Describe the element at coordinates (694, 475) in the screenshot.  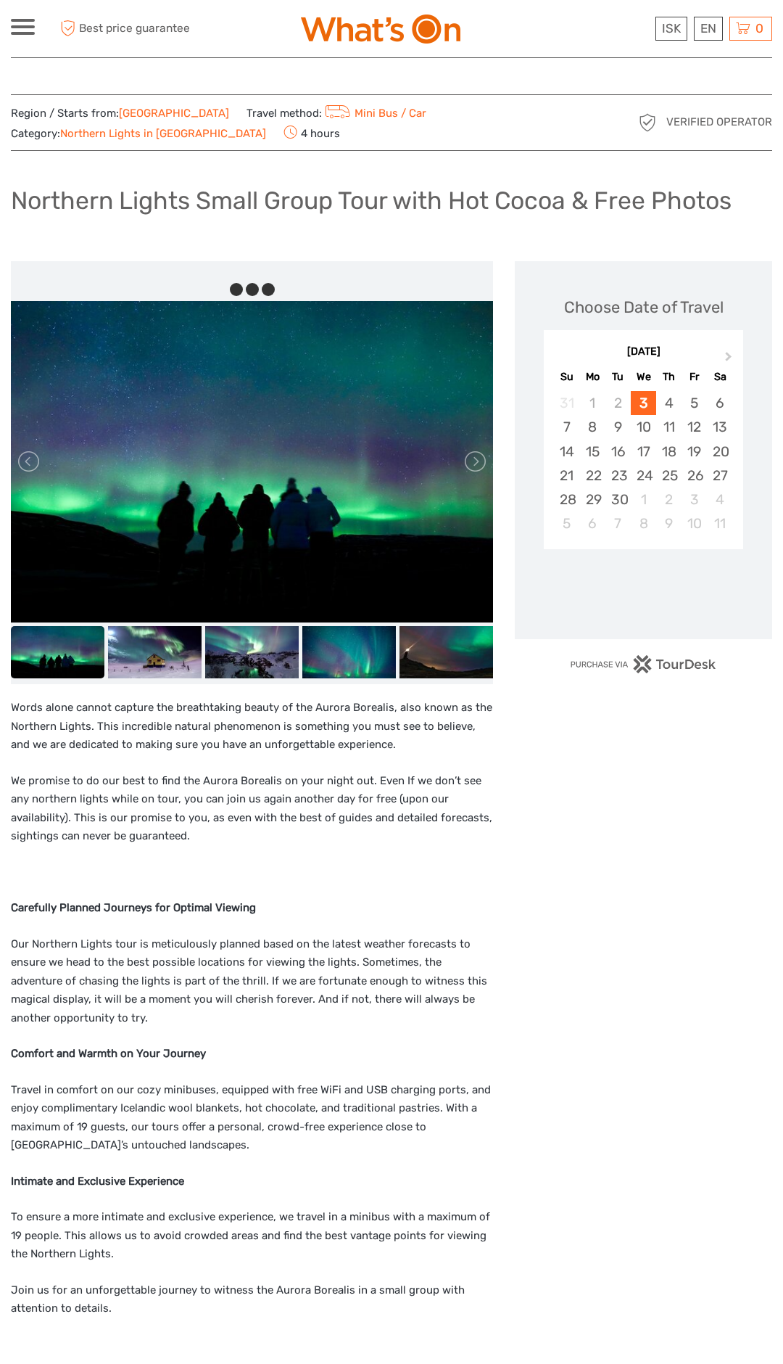
I see `div: Choose Friday, September 26th, 2025` at that location.